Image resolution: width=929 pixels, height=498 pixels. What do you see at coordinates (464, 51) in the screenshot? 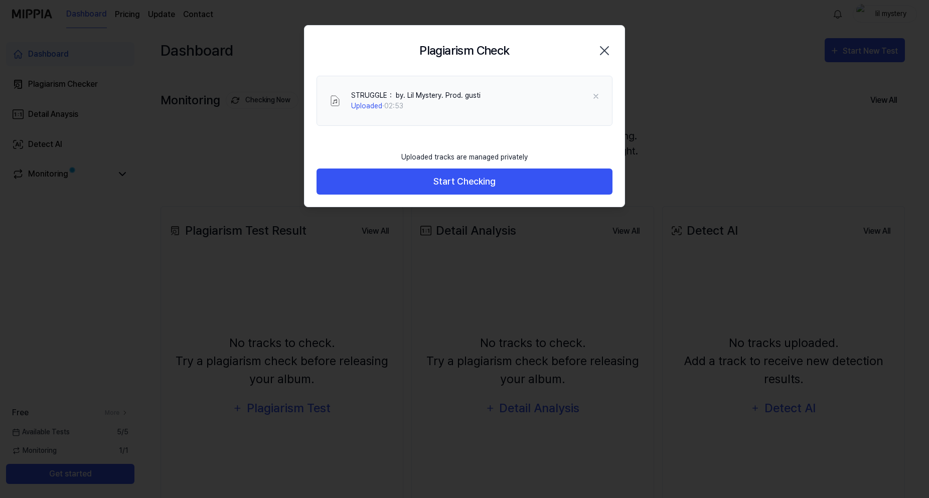
I see `h2: Plagiarism Check` at bounding box center [464, 51].